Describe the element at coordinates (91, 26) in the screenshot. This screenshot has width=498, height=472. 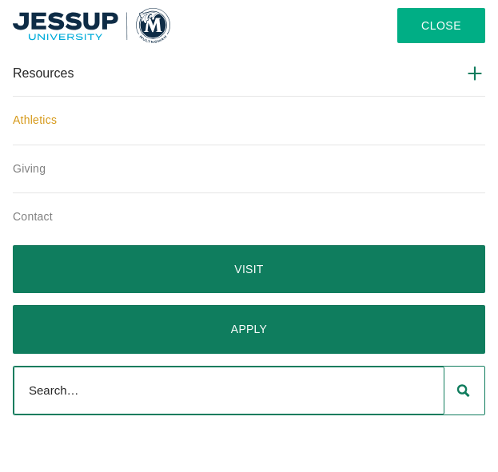
I see `a: Home` at that location.